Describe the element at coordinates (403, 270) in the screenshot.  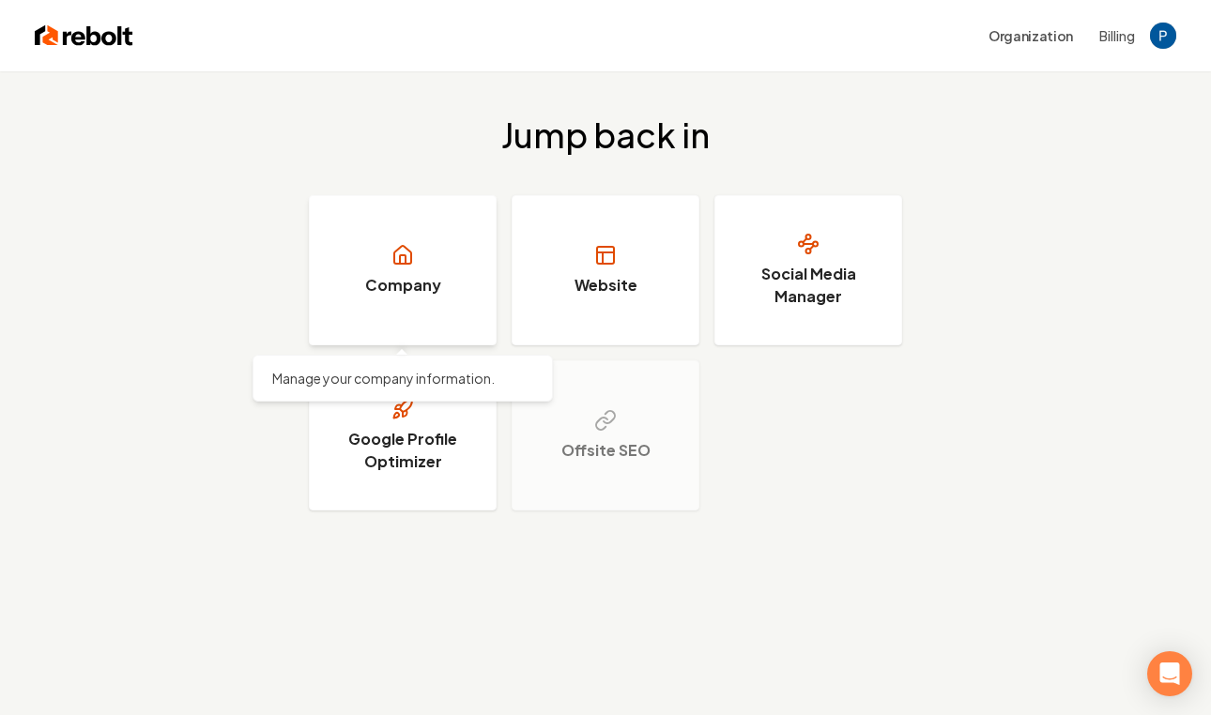
I see `a: Company` at that location.